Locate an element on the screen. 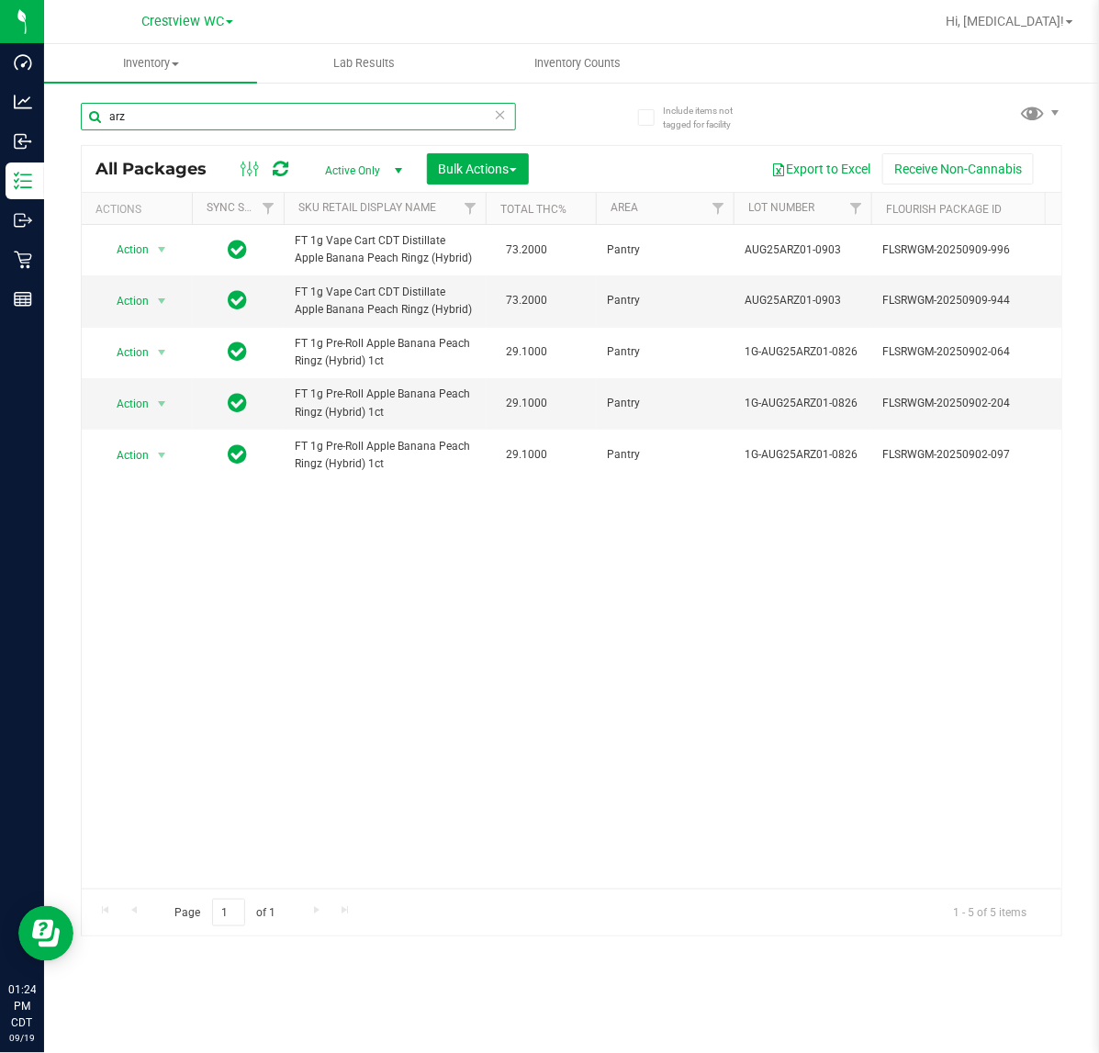 This screenshot has height=1053, width=1099. span: Inventory is located at coordinates (151, 63).